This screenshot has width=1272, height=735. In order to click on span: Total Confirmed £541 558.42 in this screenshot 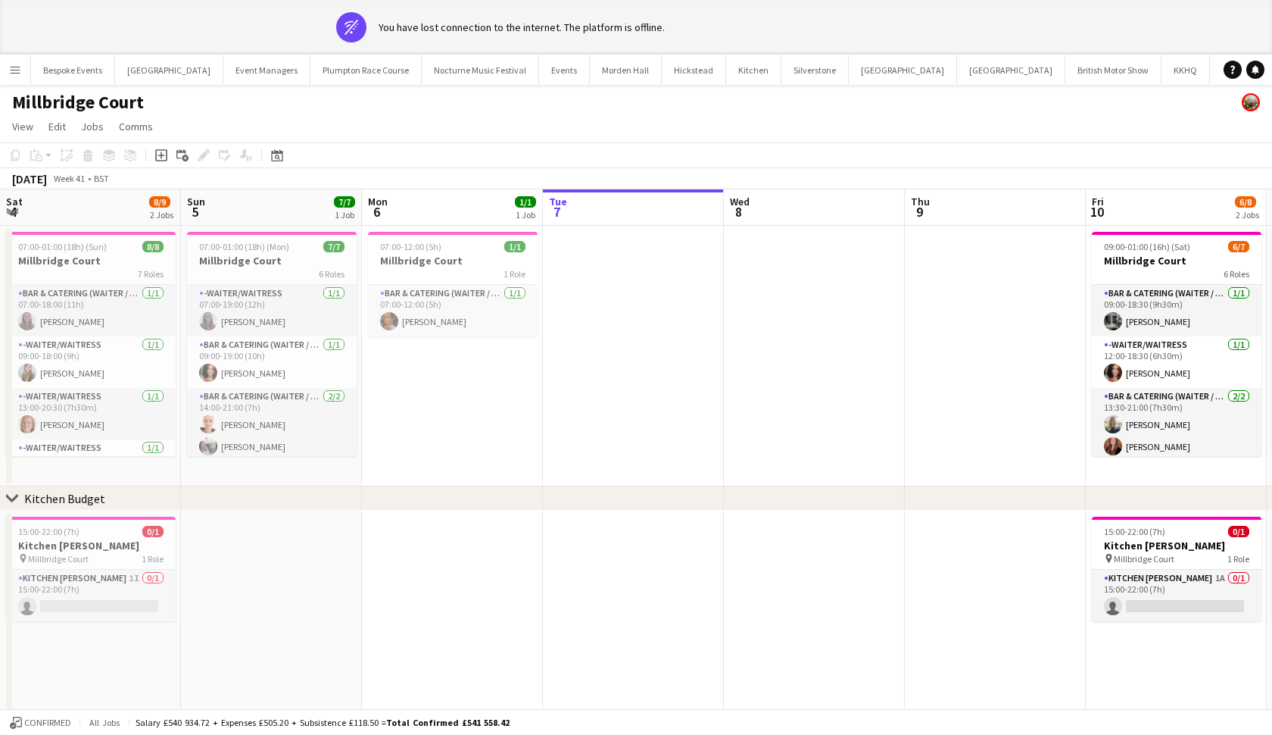, I will do `click(448, 722)`.